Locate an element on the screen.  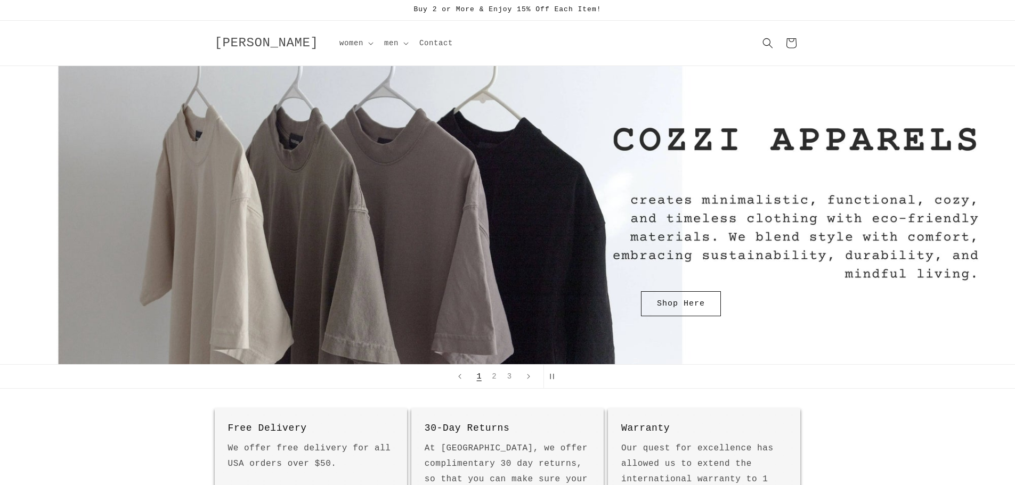
p: We offer free delivery for all USA orders over $50. is located at coordinates (311, 457).